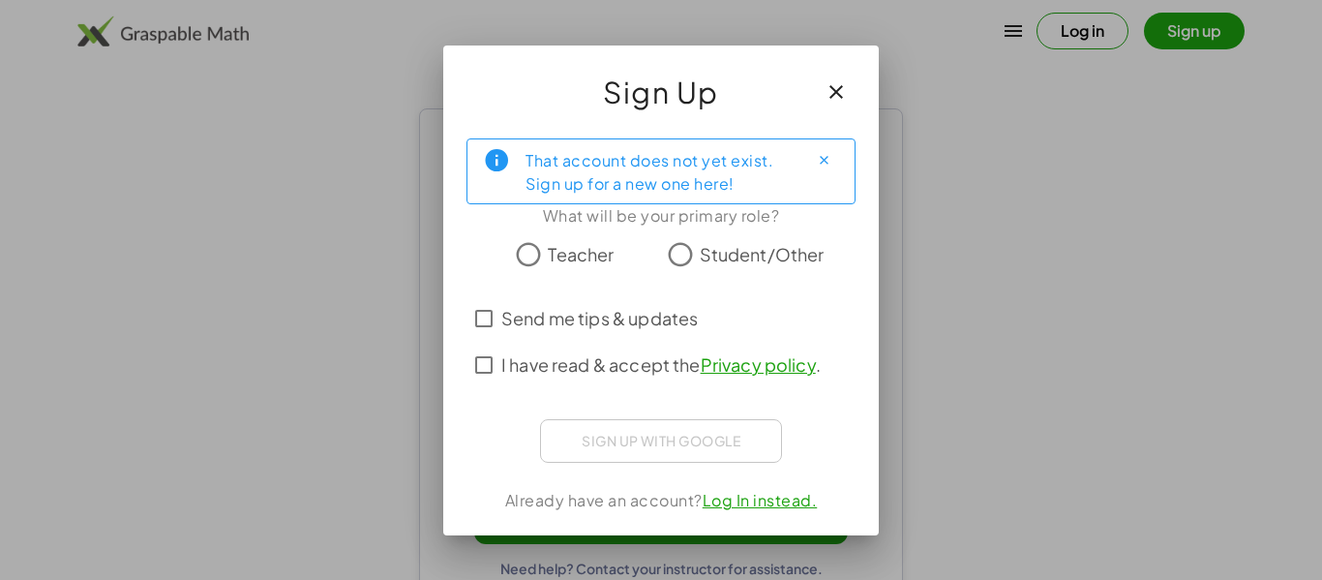 The image size is (1322, 580). Describe the element at coordinates (762, 254) in the screenshot. I see `span: Student/Other` at that location.